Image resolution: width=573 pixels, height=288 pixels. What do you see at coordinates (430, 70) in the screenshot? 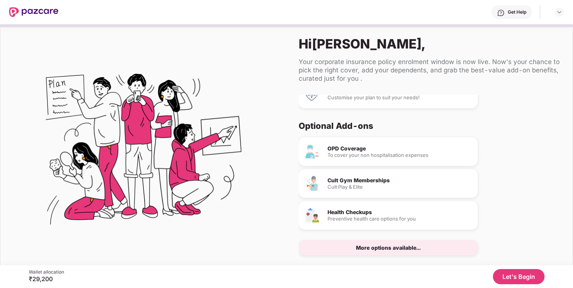
I see `div: Your corporate insurance policy enrolment window is now live. Now's your chance to pick the right...` at bounding box center [430, 70].